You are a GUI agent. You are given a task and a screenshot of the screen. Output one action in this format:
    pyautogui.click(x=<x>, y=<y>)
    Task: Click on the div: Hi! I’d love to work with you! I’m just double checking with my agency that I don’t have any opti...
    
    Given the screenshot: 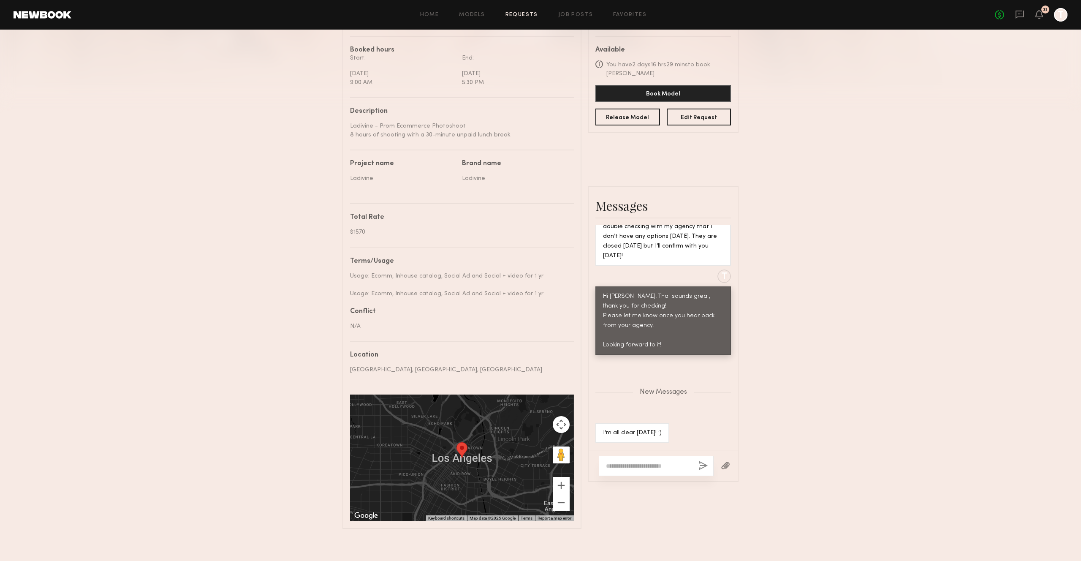 What is the action you would take?
    pyautogui.click(x=663, y=237)
    